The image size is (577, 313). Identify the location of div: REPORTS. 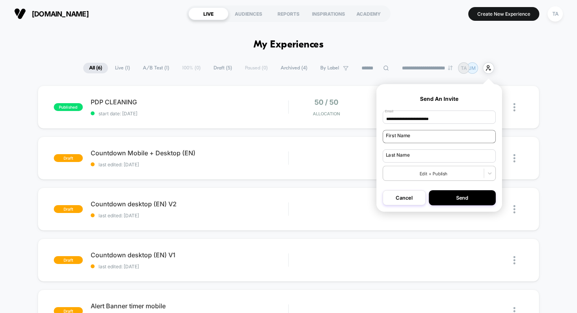
(288, 14).